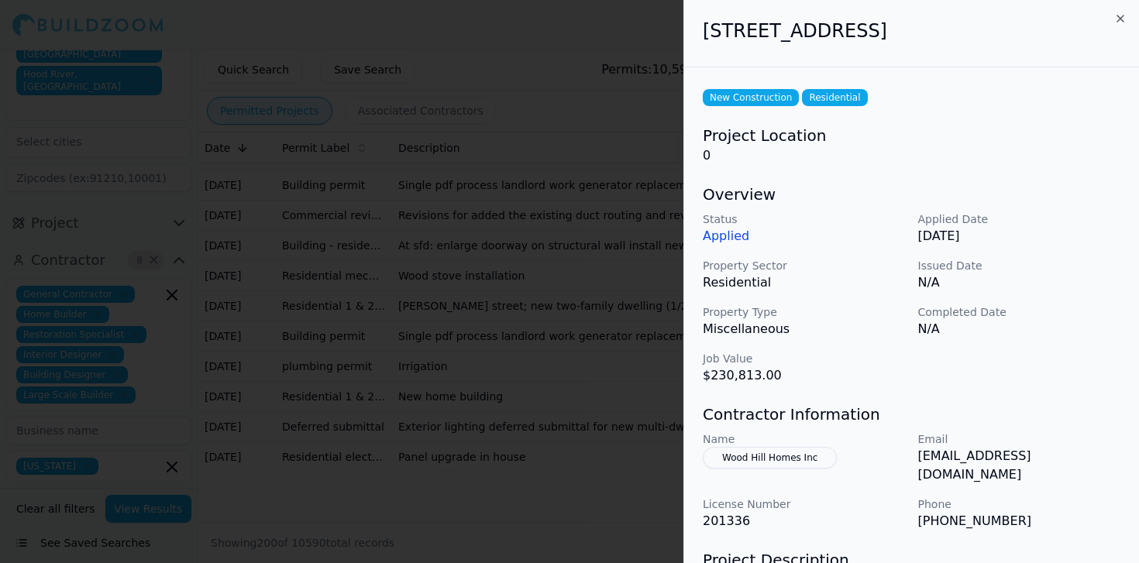  What do you see at coordinates (1020, 219) in the screenshot?
I see `p: Applied Date` at bounding box center [1020, 219].